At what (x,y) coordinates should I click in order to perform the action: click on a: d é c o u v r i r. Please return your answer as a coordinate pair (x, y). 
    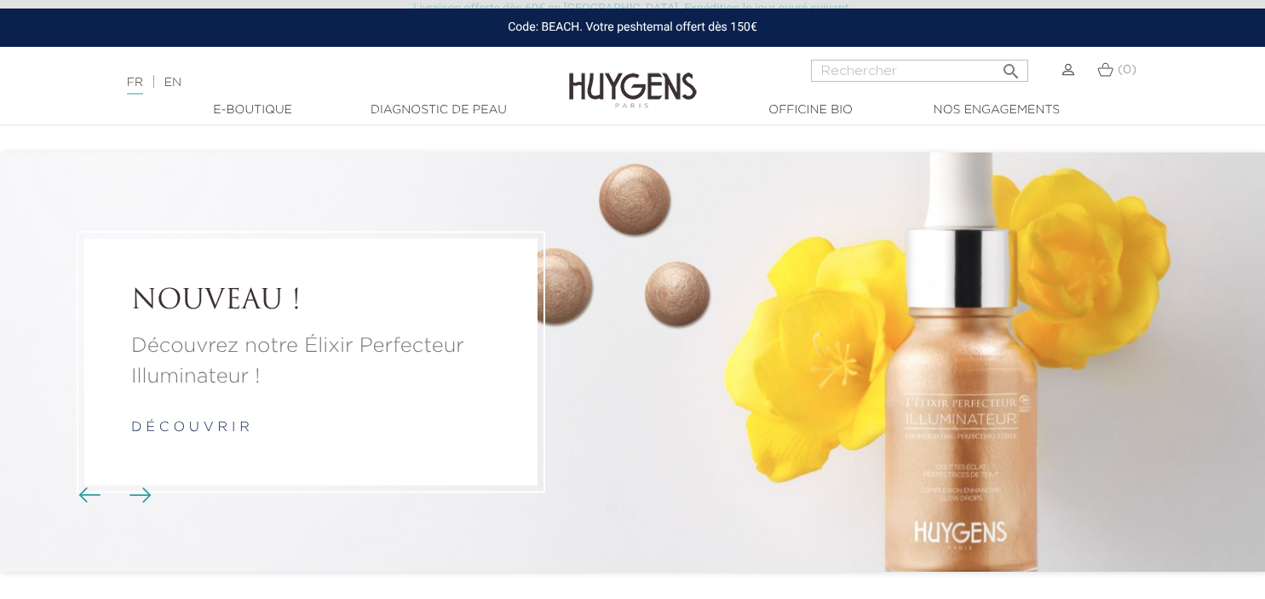
    Looking at the image, I should click on (190, 428).